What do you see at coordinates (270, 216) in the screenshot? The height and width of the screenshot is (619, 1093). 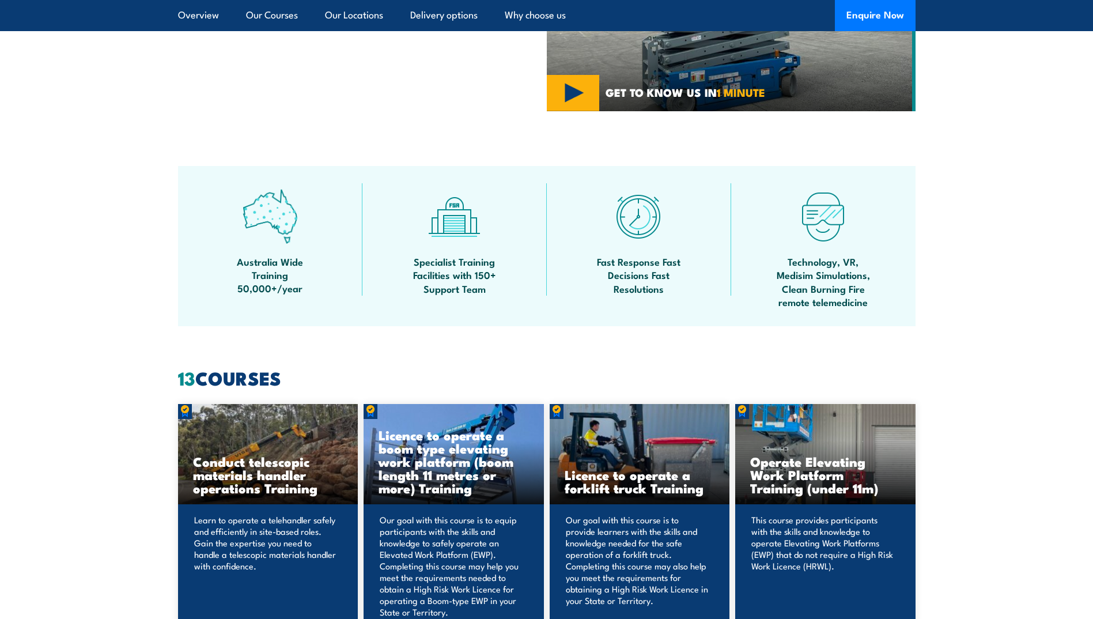 I see `img: auswide-icon` at bounding box center [270, 216].